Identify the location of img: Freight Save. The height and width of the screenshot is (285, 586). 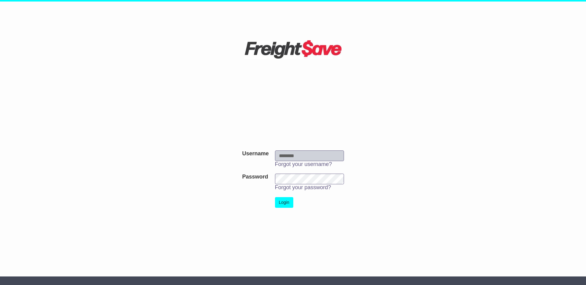
(293, 49).